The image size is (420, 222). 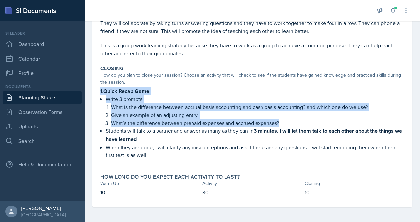 What do you see at coordinates (42, 112) in the screenshot?
I see `a: Observation Forms` at bounding box center [42, 112].